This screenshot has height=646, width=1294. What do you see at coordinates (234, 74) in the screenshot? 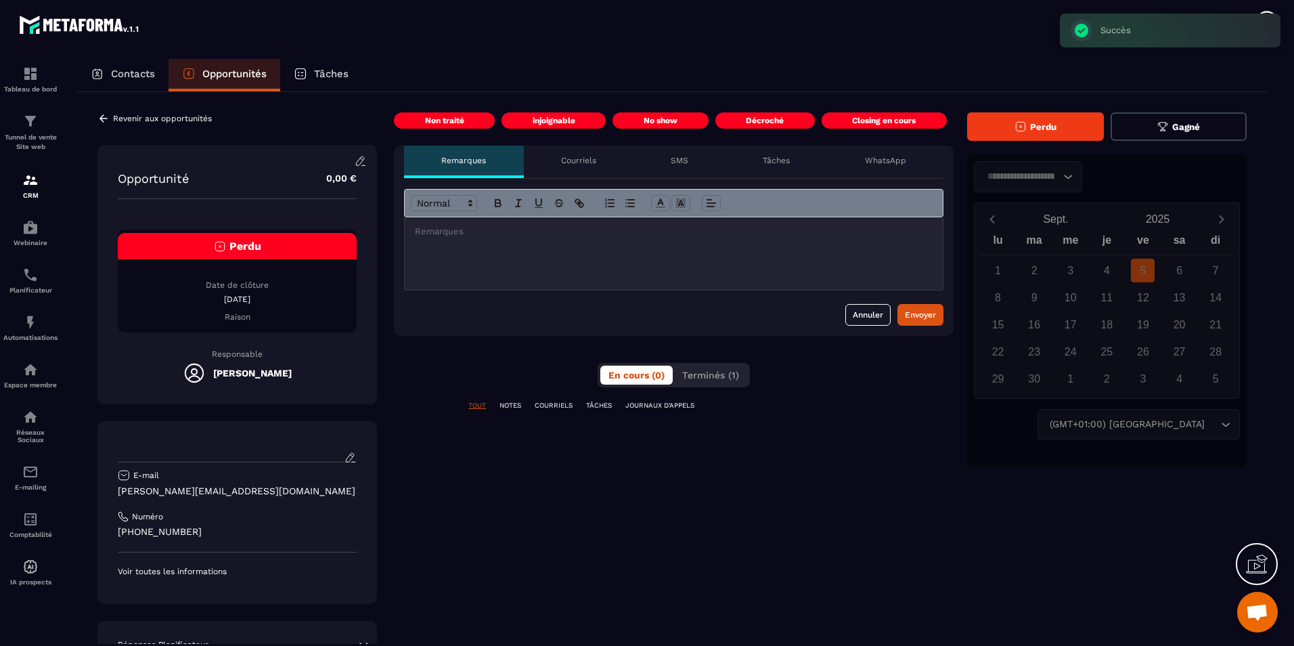
I see `p: Opportunités` at bounding box center [234, 74].